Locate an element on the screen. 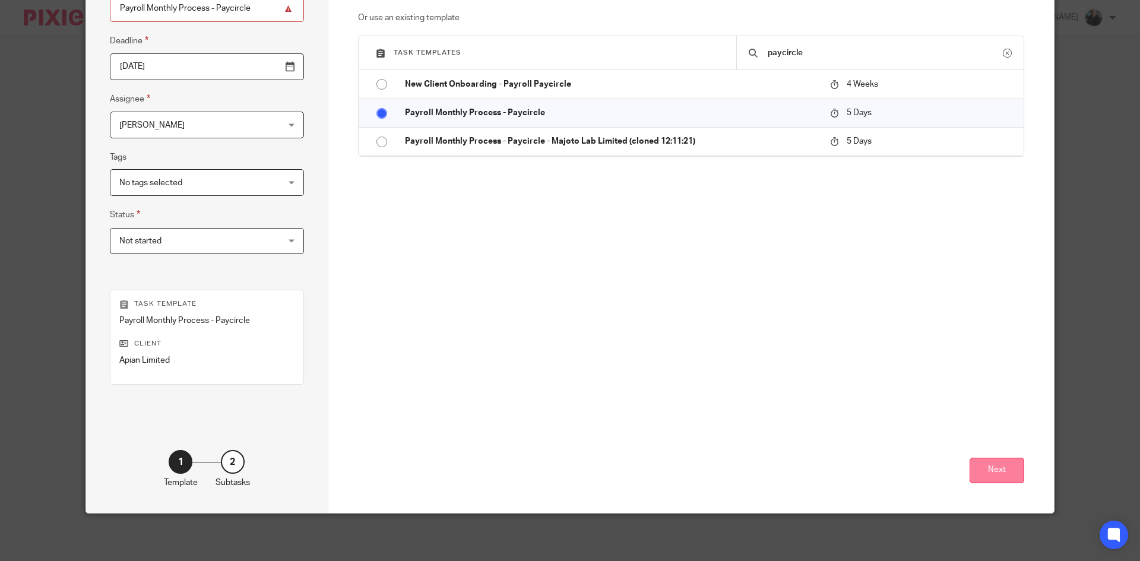  div: 2 is located at coordinates (233, 462).